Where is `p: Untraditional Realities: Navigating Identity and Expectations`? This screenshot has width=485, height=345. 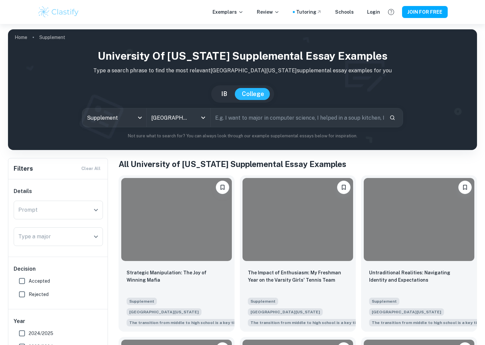
p: Untraditional Realities: Navigating Identity and Expectations is located at coordinates (419, 276).